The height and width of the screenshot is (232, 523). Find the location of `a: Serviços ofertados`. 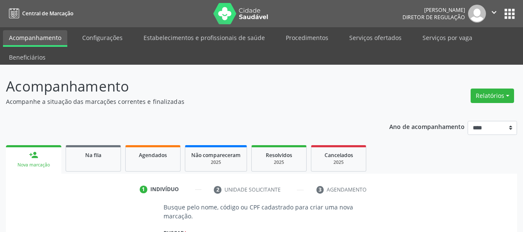

a: Serviços ofertados is located at coordinates (375, 37).